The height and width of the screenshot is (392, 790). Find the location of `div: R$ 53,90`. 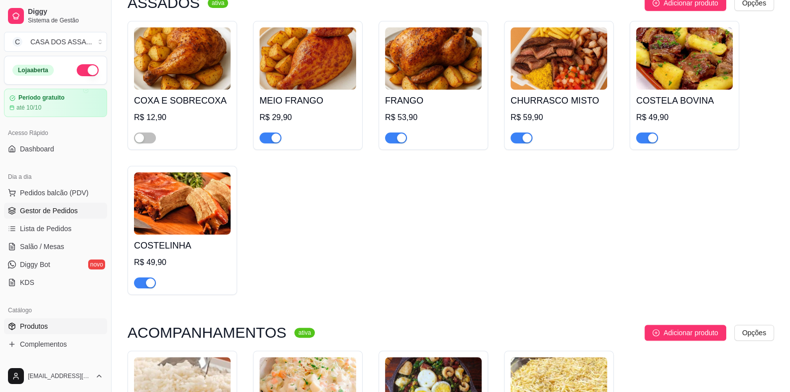

div: R$ 53,90 is located at coordinates (433, 118).